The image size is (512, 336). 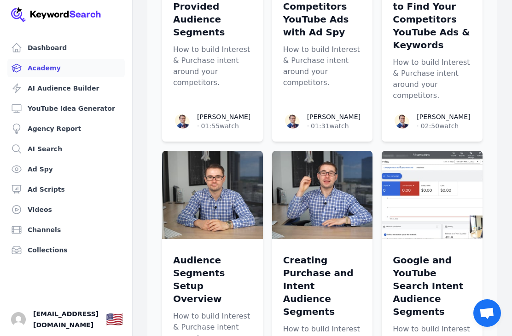 I want to click on a: AI Search, so click(x=66, y=149).